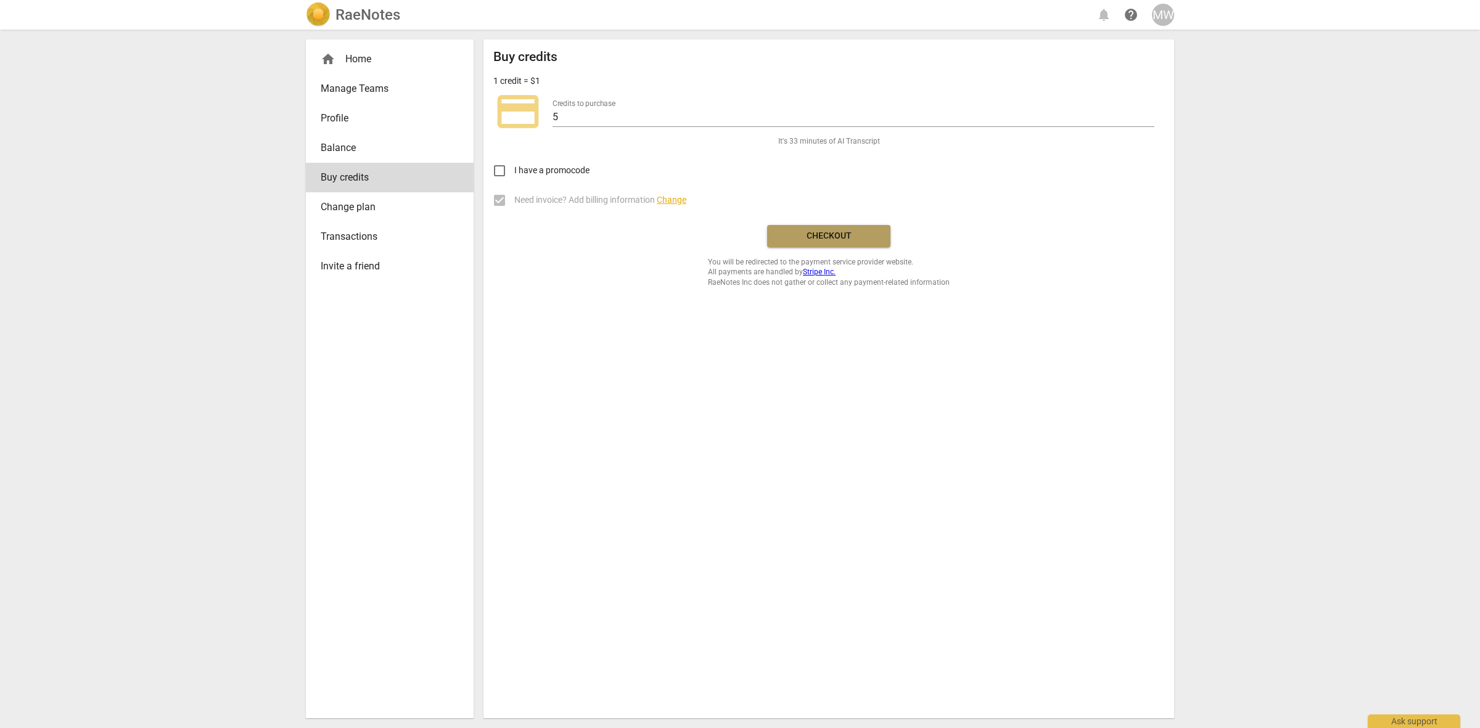 The width and height of the screenshot is (1480, 728). I want to click on p: 1 credit = $1, so click(517, 81).